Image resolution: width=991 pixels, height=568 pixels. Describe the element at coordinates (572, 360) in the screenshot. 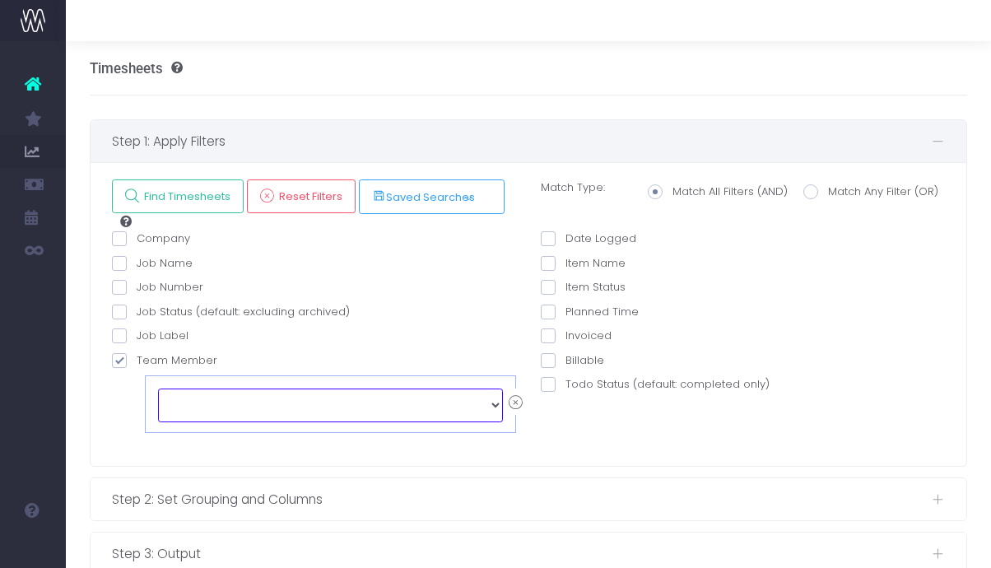

I see `label: Billable` at that location.